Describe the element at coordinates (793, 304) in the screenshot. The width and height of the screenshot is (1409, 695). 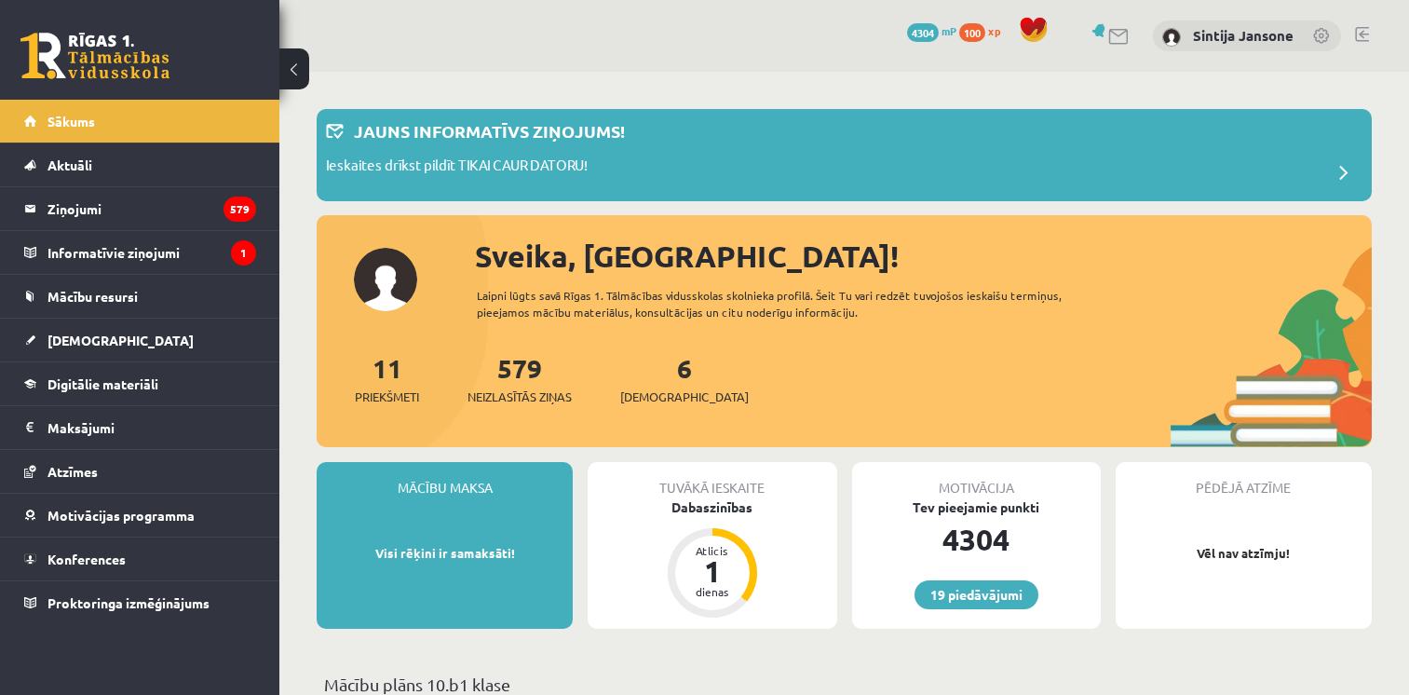
I see `div: Laipni lūgts savā Rīgas 1. Tālmācības vidusskolas skolnieka profilā. Šeit Tu vari redzēt tuvojošo...` at that location.